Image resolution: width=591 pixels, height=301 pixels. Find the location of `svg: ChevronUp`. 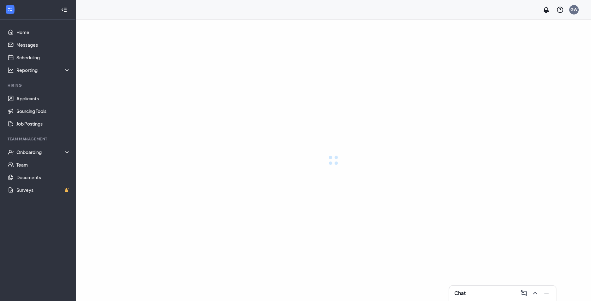

svg: ChevronUp is located at coordinates (535, 293).